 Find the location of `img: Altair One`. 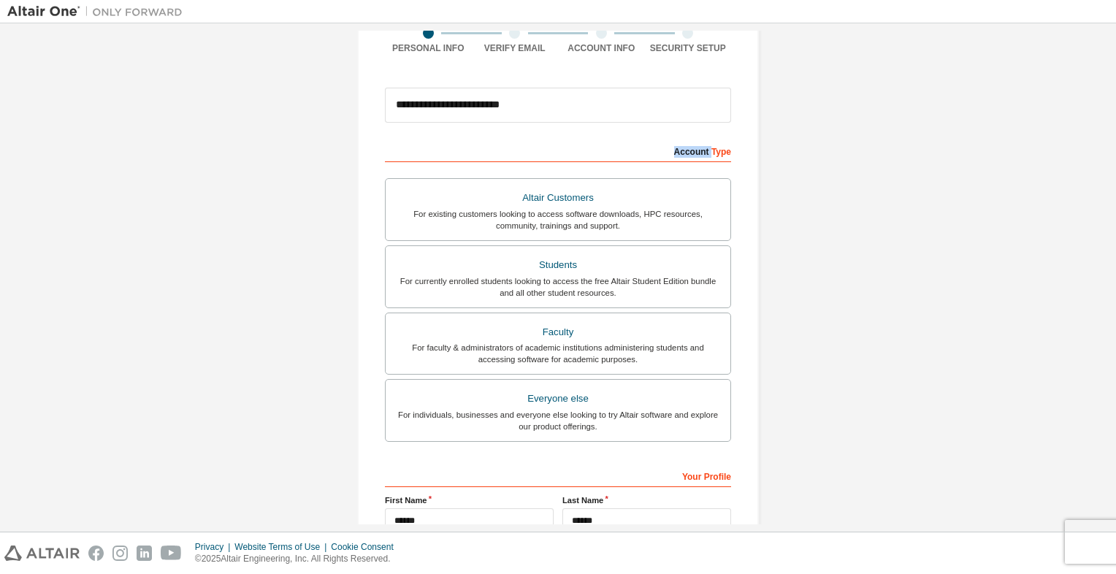

img: Altair One is located at coordinates (99, 12).